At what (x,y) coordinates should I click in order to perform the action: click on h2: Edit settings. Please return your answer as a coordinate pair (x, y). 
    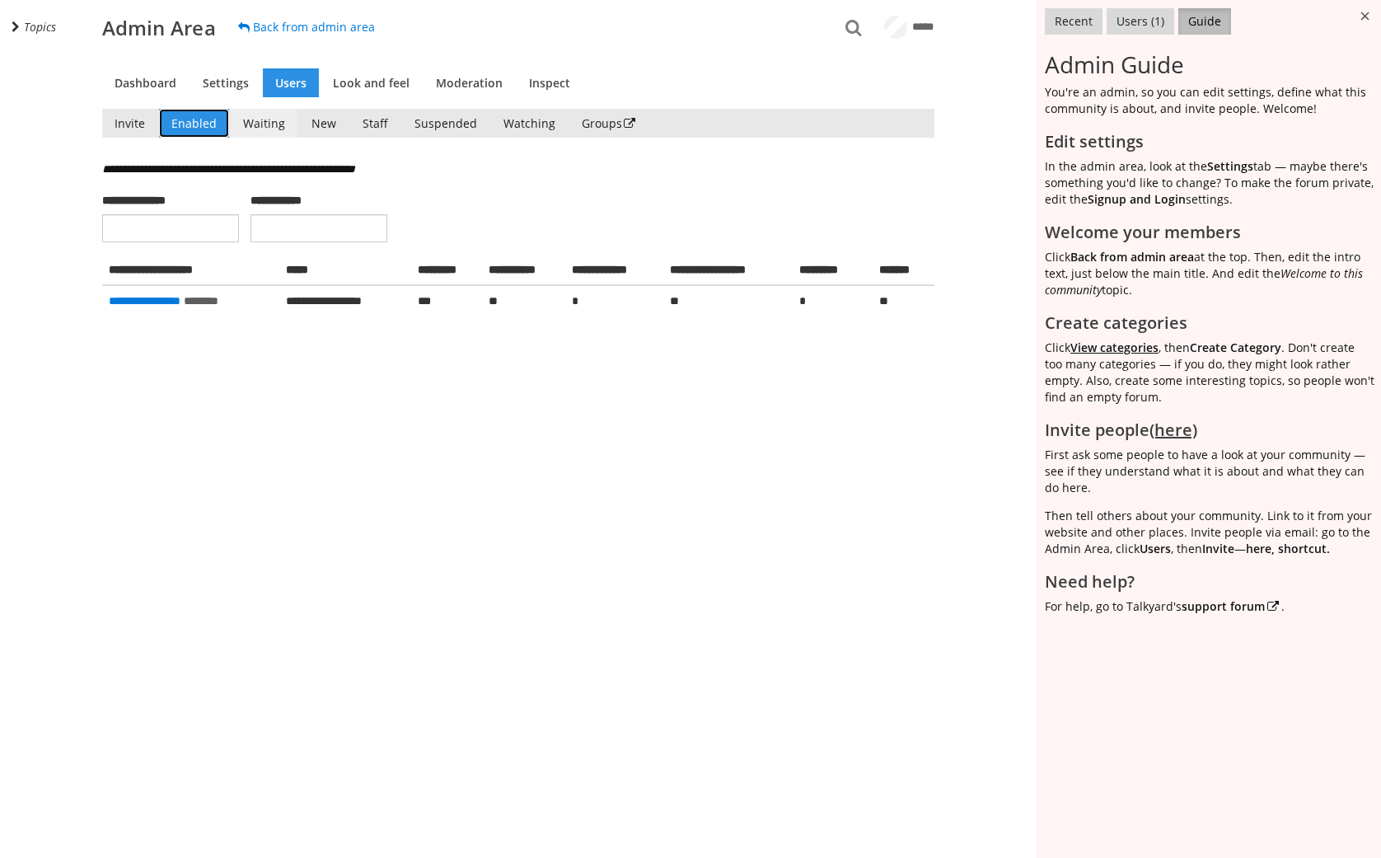
    Looking at the image, I should click on (1210, 142).